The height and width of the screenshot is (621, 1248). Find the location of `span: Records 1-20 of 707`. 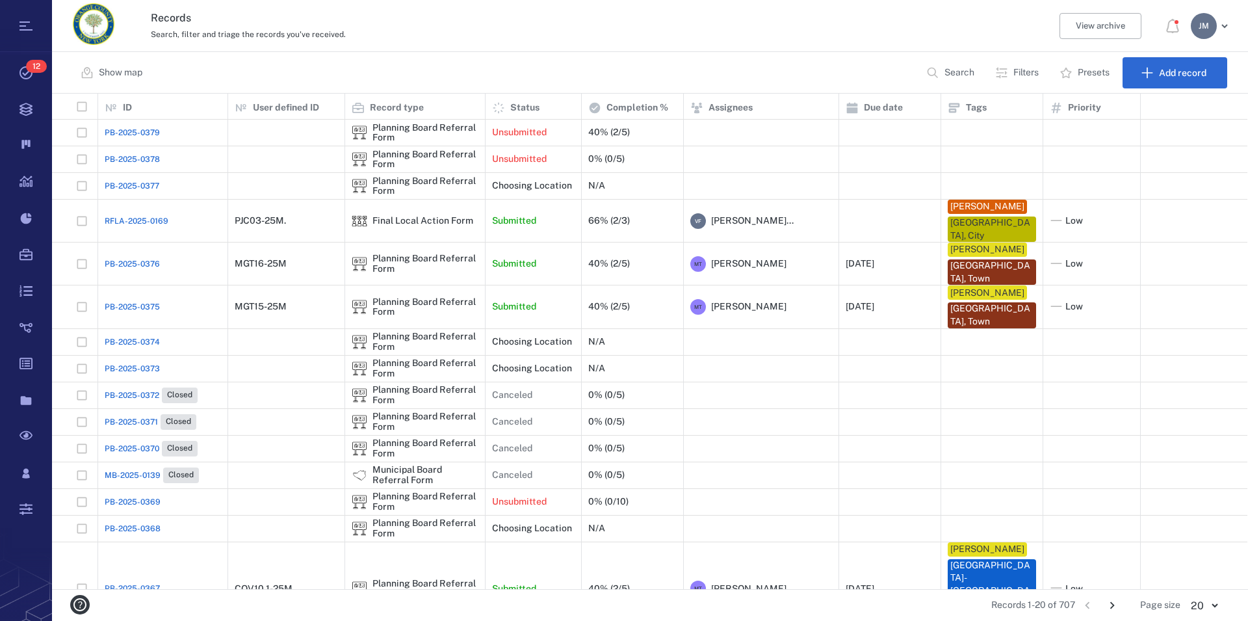

span: Records 1-20 of 707 is located at coordinates (1032, 605).